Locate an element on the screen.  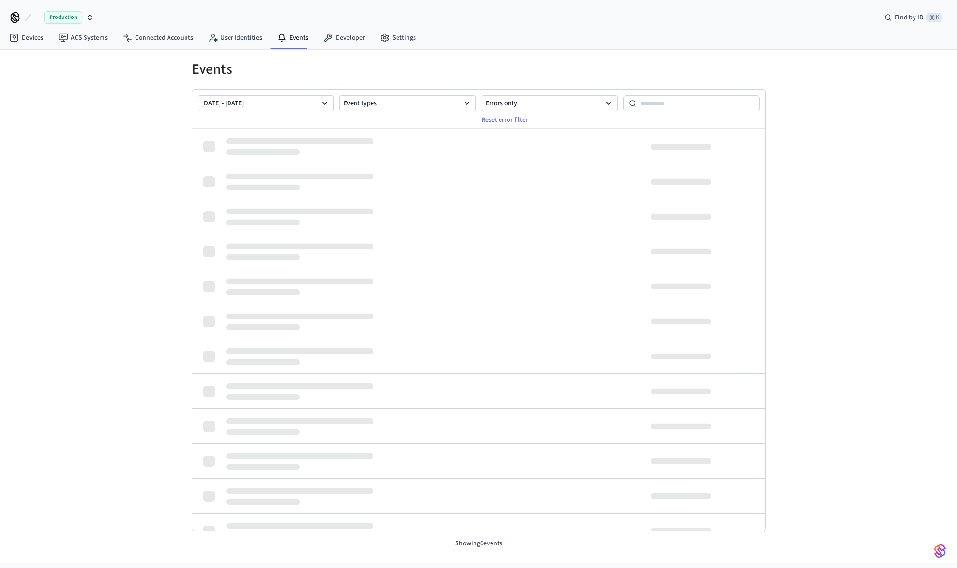
div: Find by ID⌘ K is located at coordinates (913, 17).